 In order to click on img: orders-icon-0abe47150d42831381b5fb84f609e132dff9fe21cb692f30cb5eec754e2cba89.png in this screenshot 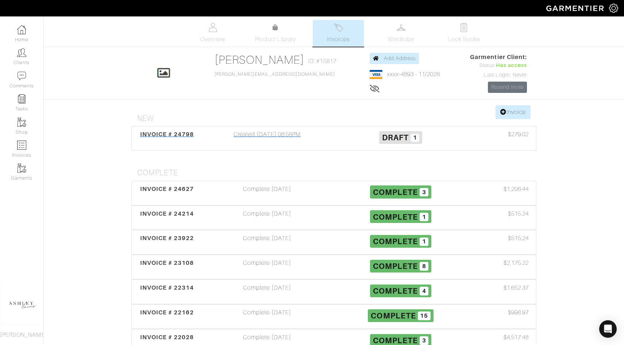, I will do `click(22, 145)`.